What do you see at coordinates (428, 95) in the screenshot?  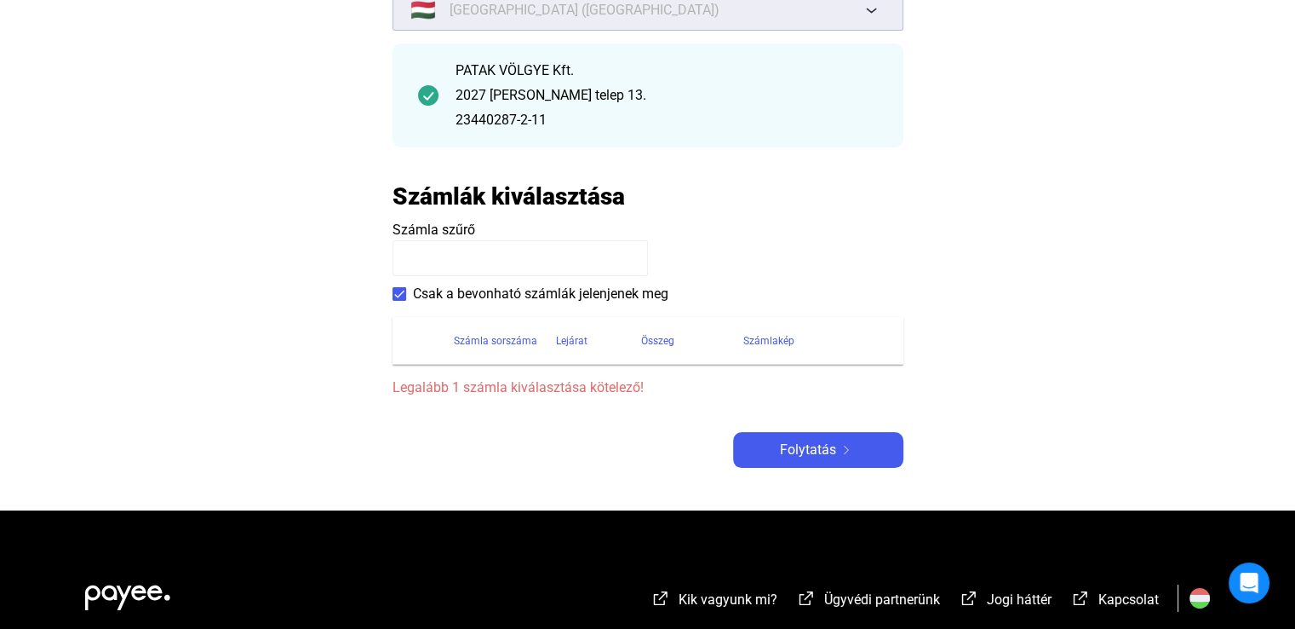 I see `img: checkmark-darker-green-circle` at bounding box center [428, 95].